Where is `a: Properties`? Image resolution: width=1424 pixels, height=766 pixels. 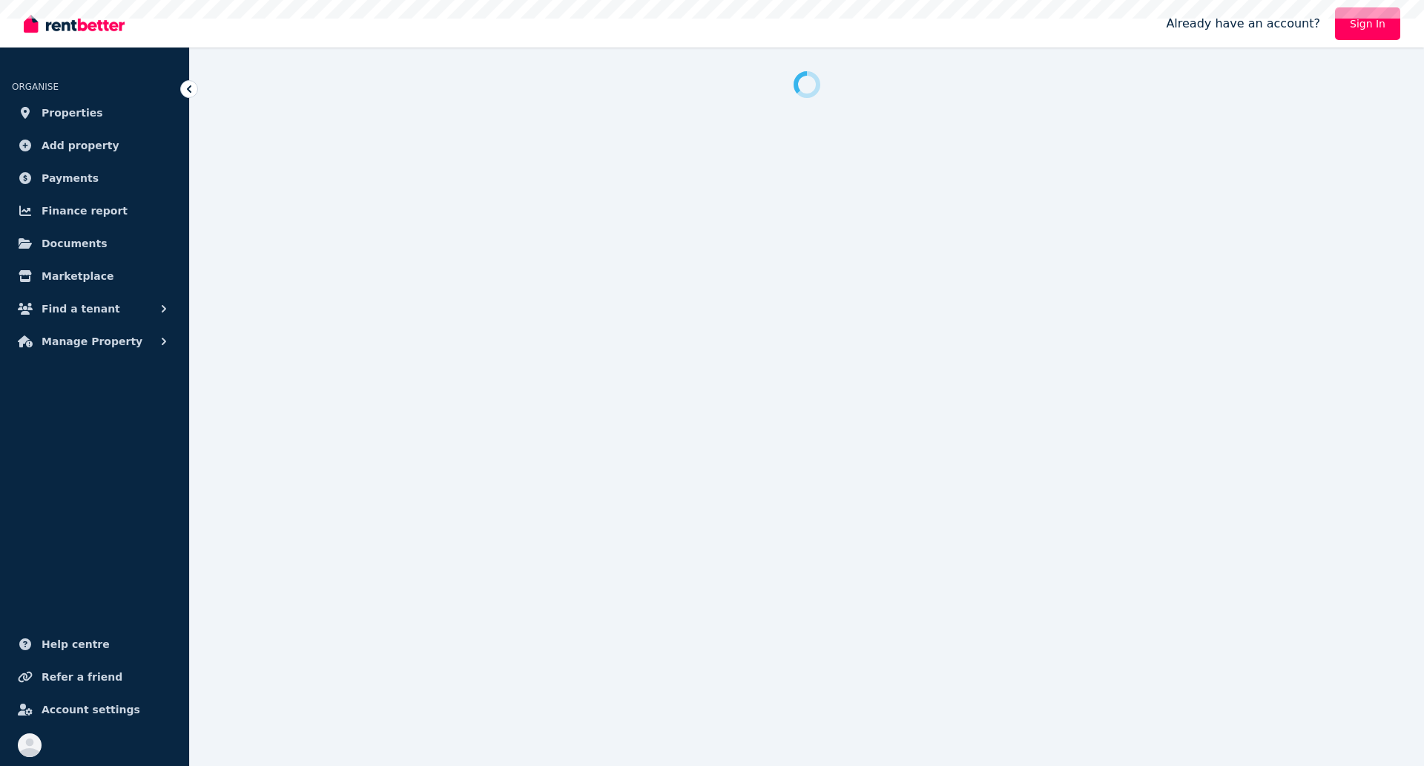 a: Properties is located at coordinates (94, 113).